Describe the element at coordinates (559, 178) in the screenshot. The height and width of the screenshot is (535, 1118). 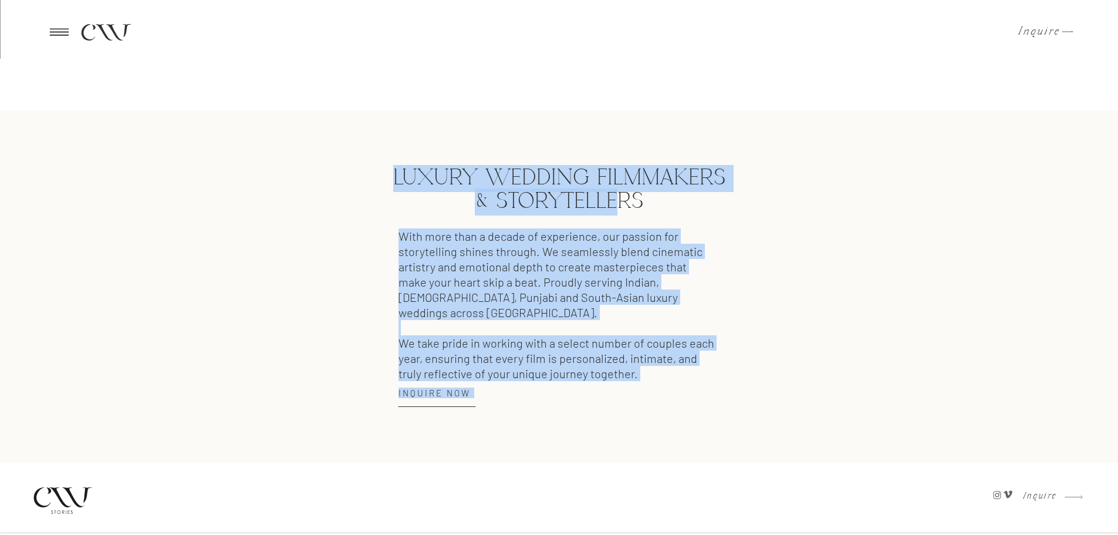
I see `h1: LUXURY WEDDING FILMMAKERS & STORYTELLERS` at that location.